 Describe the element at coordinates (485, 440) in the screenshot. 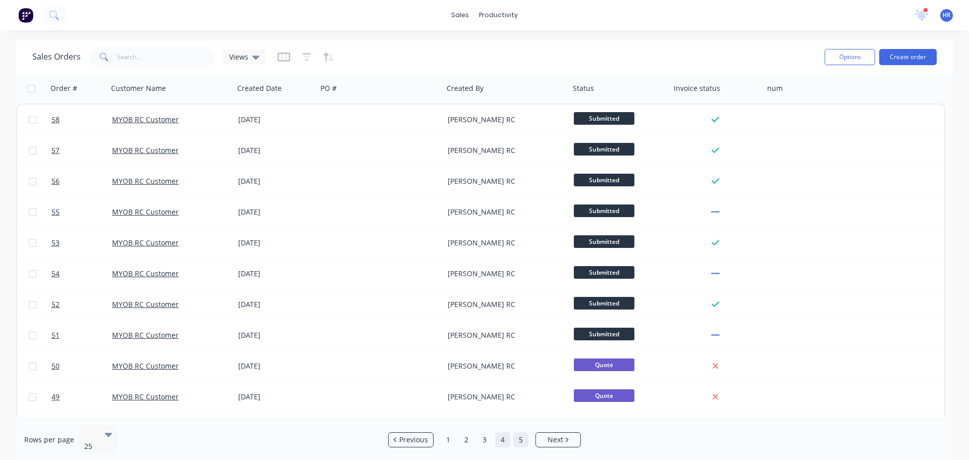

I see `a: Page 3` at that location.